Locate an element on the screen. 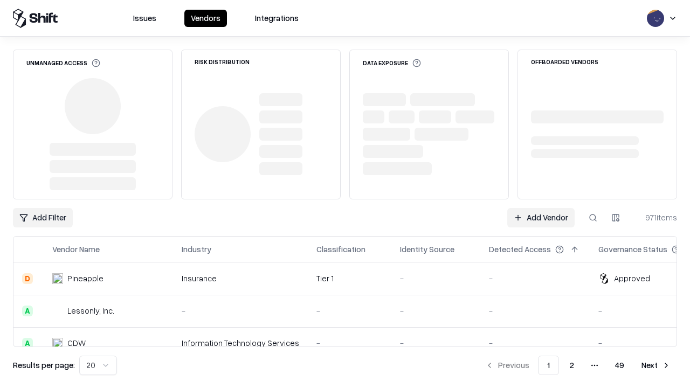 Image resolution: width=690 pixels, height=388 pixels. div: Pineapple is located at coordinates (85, 278).